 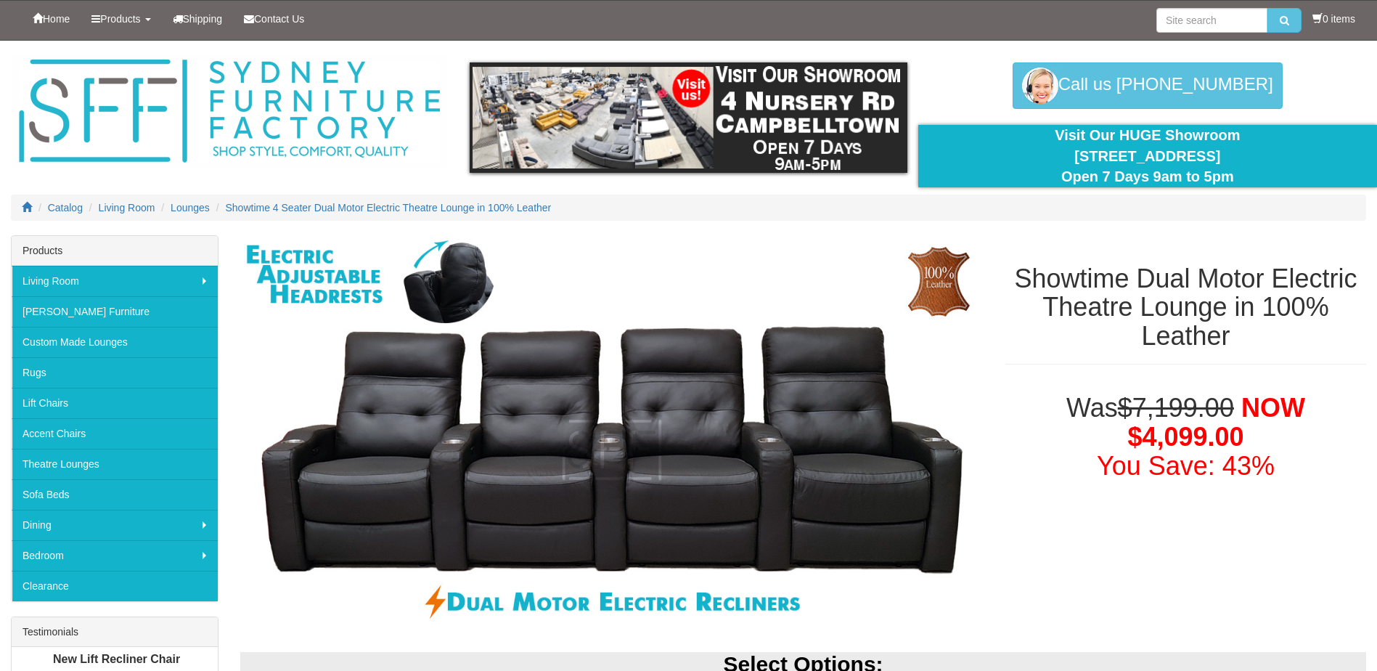 I want to click on img: showroom.gif, so click(x=688, y=118).